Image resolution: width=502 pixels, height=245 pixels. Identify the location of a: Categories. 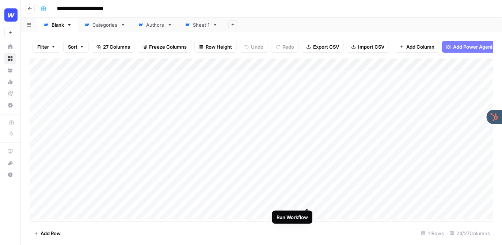
(105, 25).